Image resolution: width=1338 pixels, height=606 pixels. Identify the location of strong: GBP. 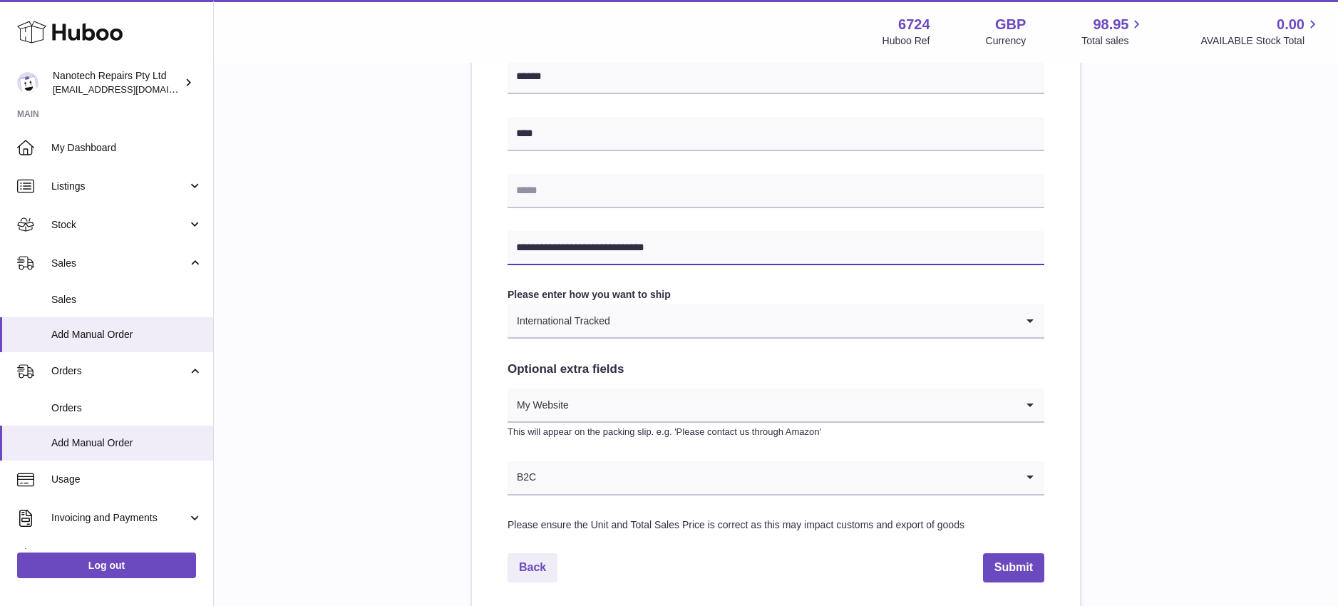
(1010, 24).